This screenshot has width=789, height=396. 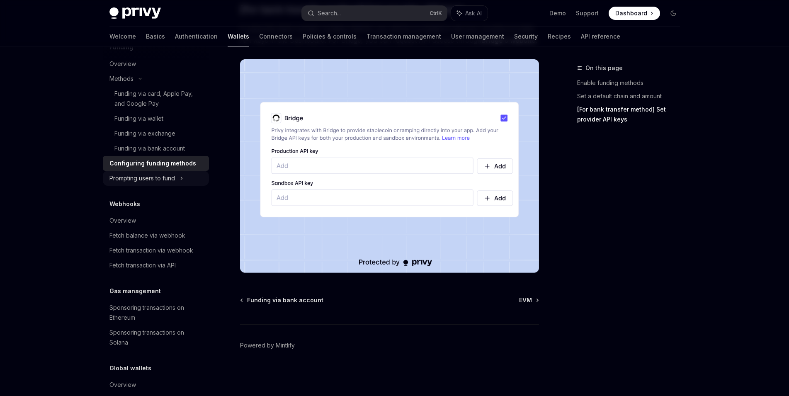 What do you see at coordinates (130, 368) in the screenshot?
I see `h5: Global wallets` at bounding box center [130, 368].